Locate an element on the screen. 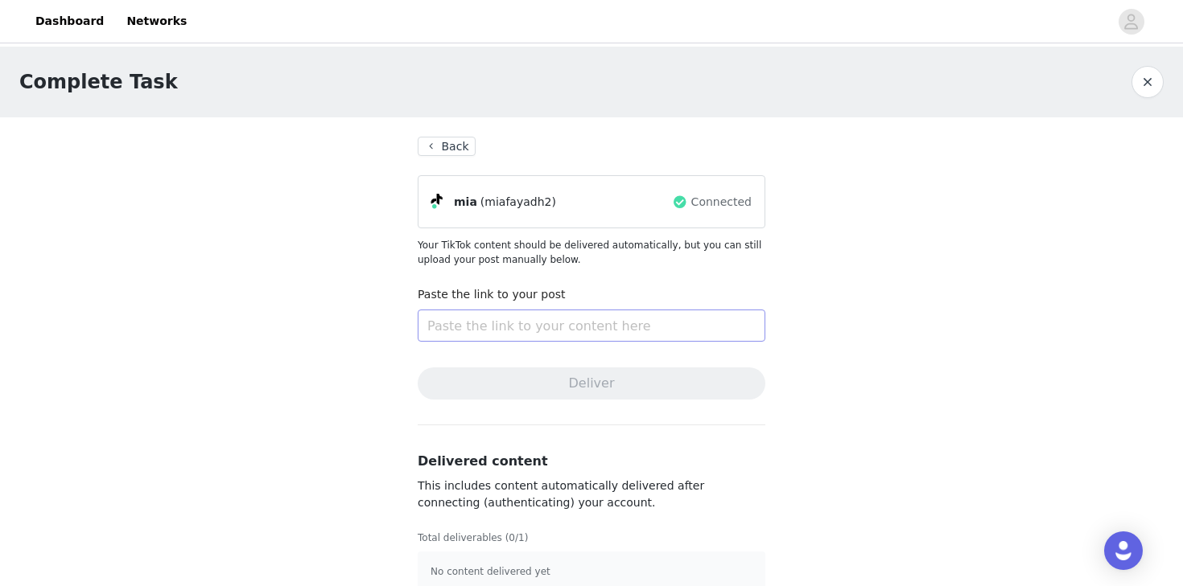 Image resolution: width=1183 pixels, height=586 pixels. p: Total deliverables (0/1) is located at coordinates (591, 538).